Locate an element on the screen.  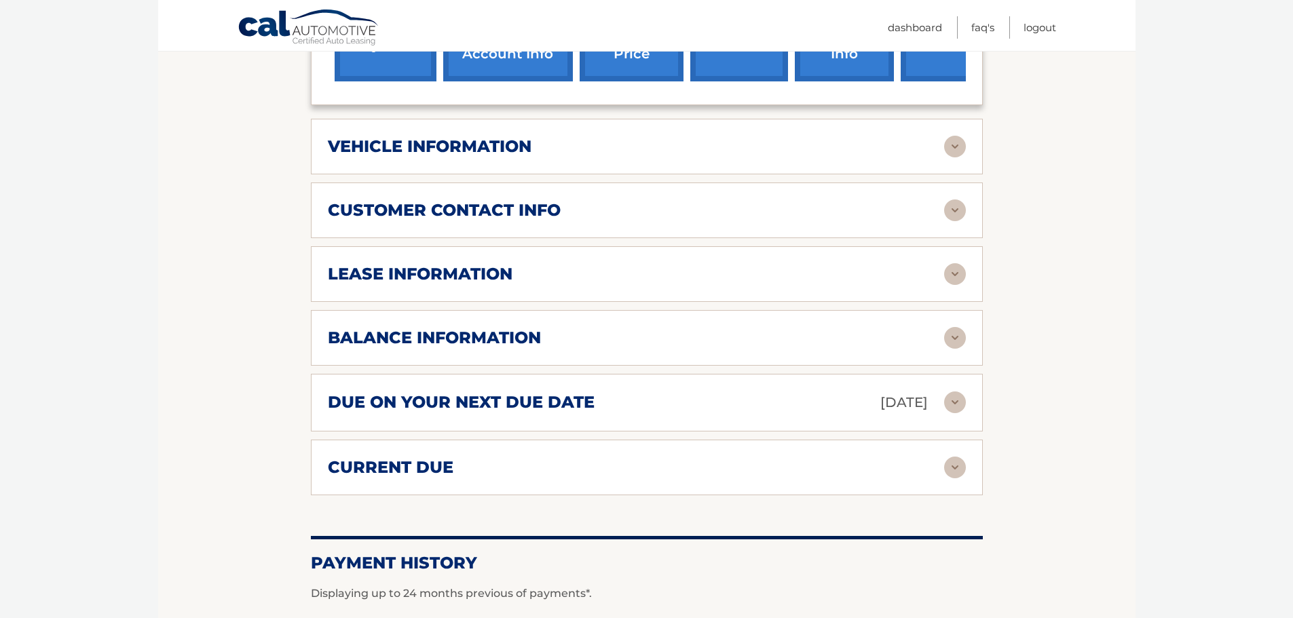
a: FAQ's is located at coordinates (982, 27).